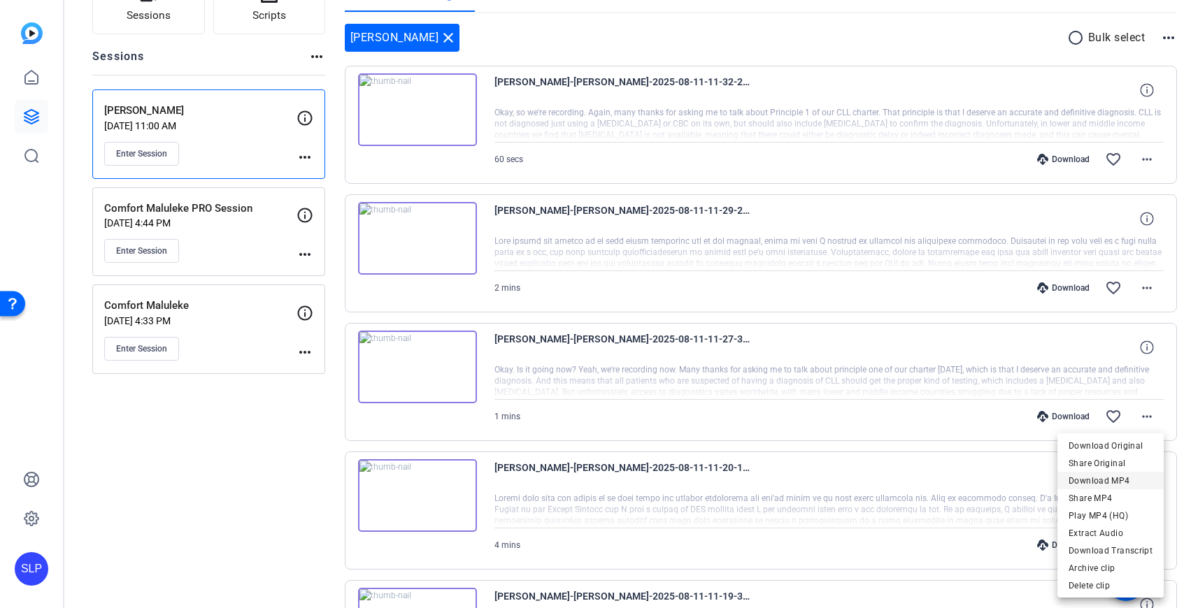 This screenshot has height=608, width=1198. What do you see at coordinates (1111, 551) in the screenshot?
I see `span: Download Transcript` at bounding box center [1111, 551].